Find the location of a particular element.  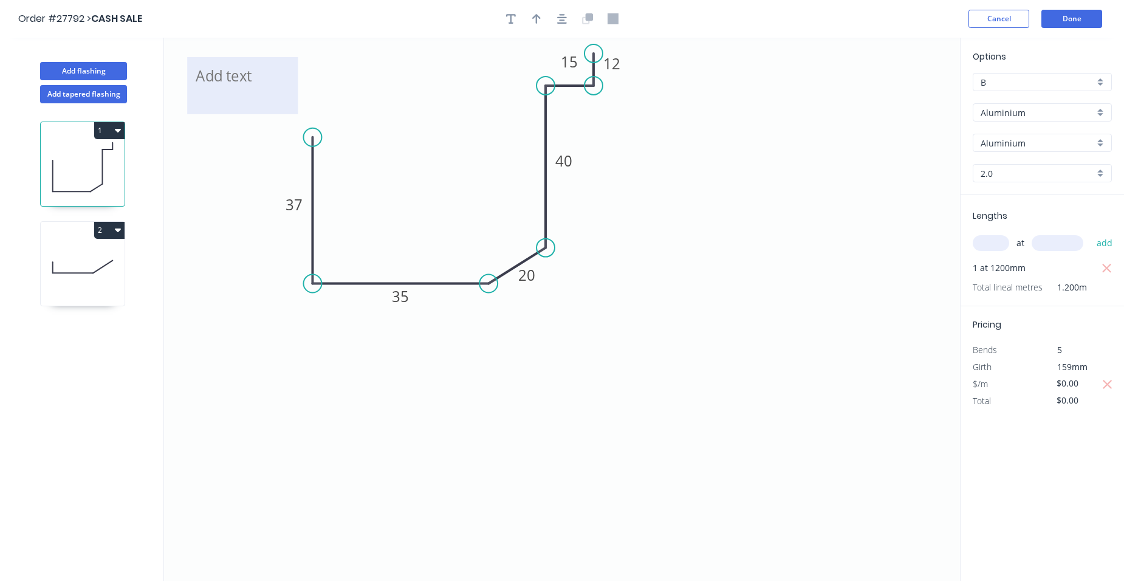

button: add is located at coordinates (1105, 243).